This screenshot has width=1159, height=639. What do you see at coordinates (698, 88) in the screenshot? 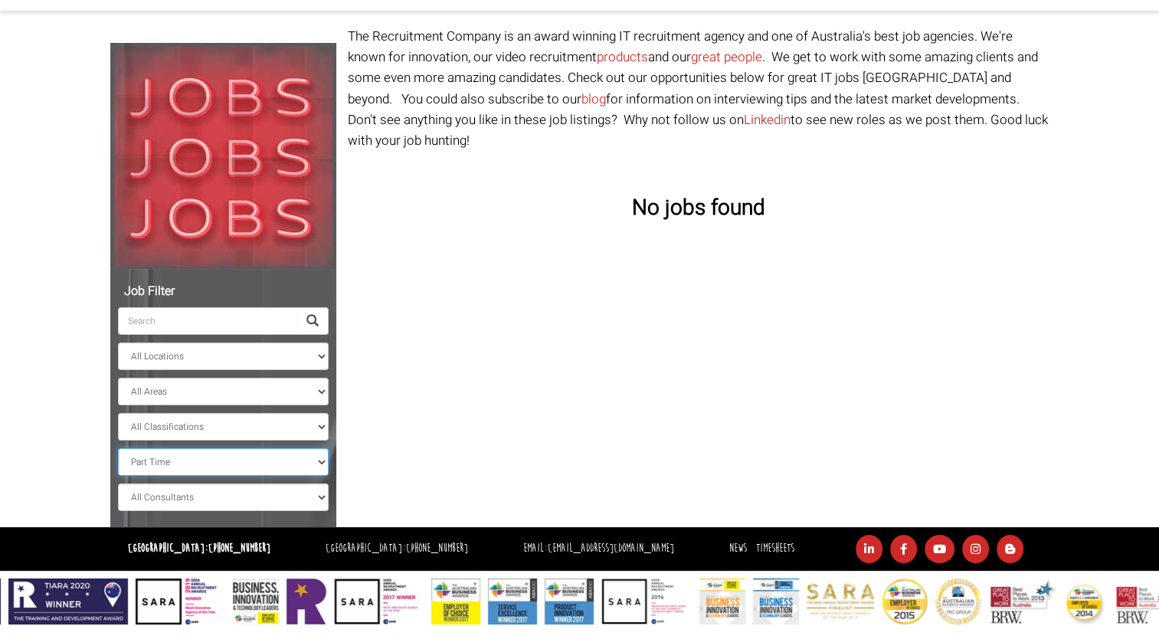
I see `p: The Recruitment Company is an award winning IT recruitment agency and one of Australia's best job...` at bounding box center [698, 88].